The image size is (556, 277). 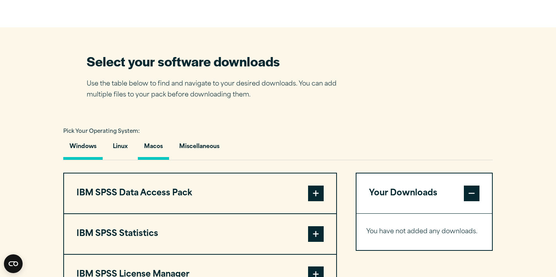 I want to click on button: IBM SPSS Data Access Pack, so click(x=200, y=193).